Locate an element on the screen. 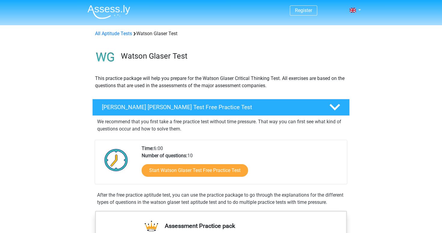  p: This practice package will help you prepare for the Watson Glaser Critical Thinking Test. All exe... is located at coordinates (221, 82).